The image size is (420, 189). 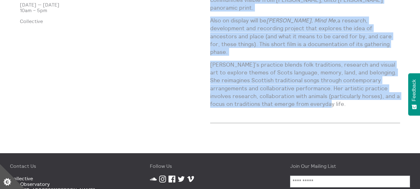 I want to click on h4: Follow Us, so click(x=210, y=166).